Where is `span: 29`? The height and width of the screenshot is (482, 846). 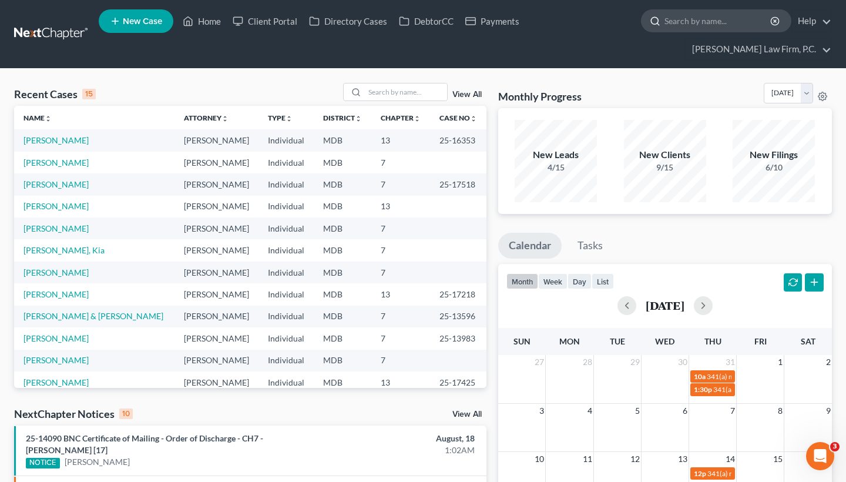
span: 29 is located at coordinates (635, 362).